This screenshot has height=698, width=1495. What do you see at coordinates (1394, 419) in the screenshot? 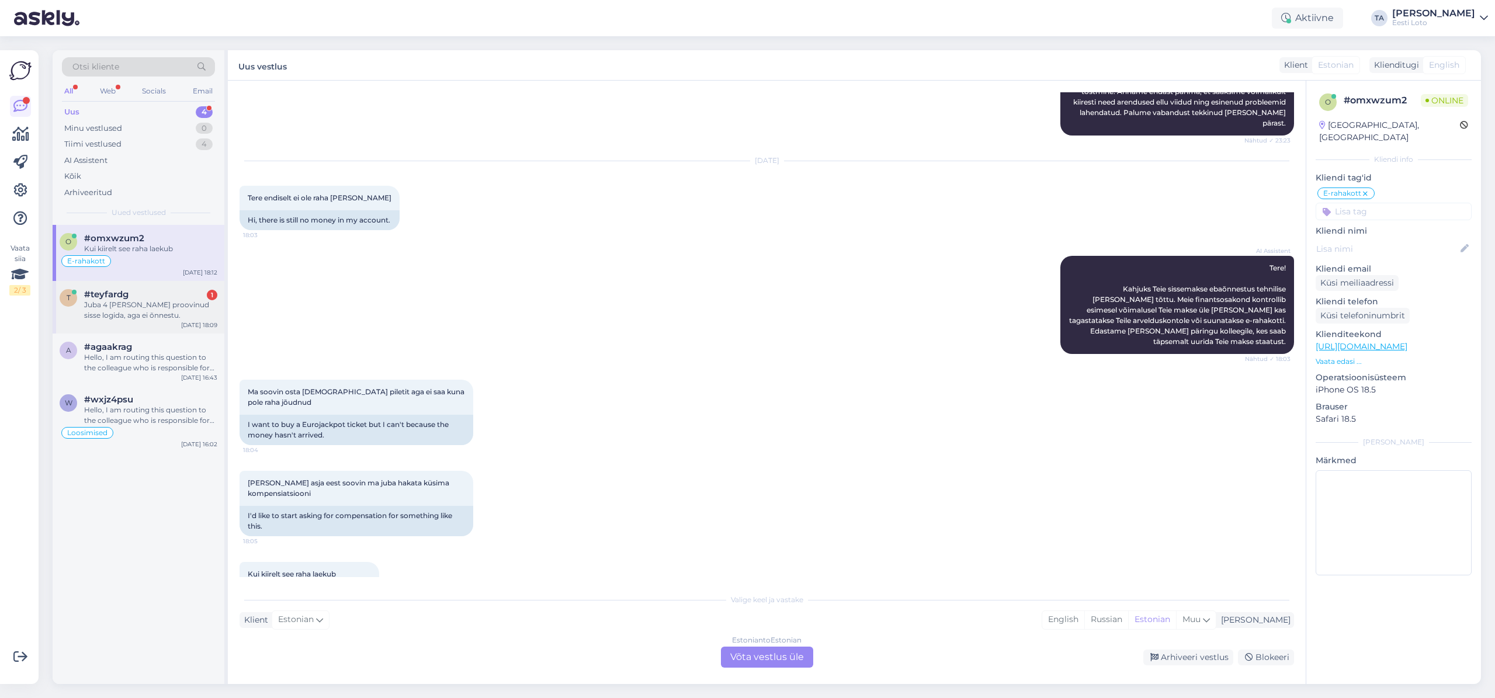
I see `p: Safari 18.5` at bounding box center [1394, 419].